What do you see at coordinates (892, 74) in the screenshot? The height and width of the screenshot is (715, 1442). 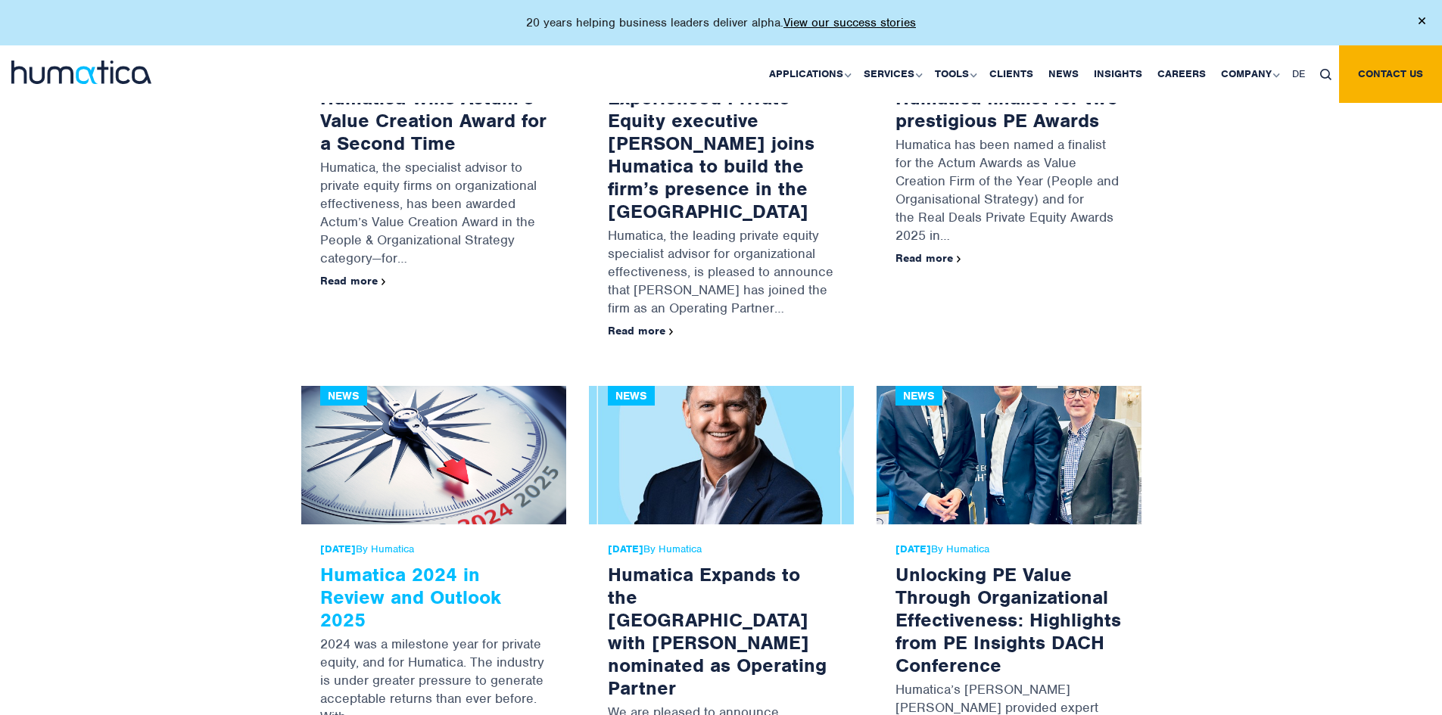 I see `a: Services` at bounding box center [892, 74].